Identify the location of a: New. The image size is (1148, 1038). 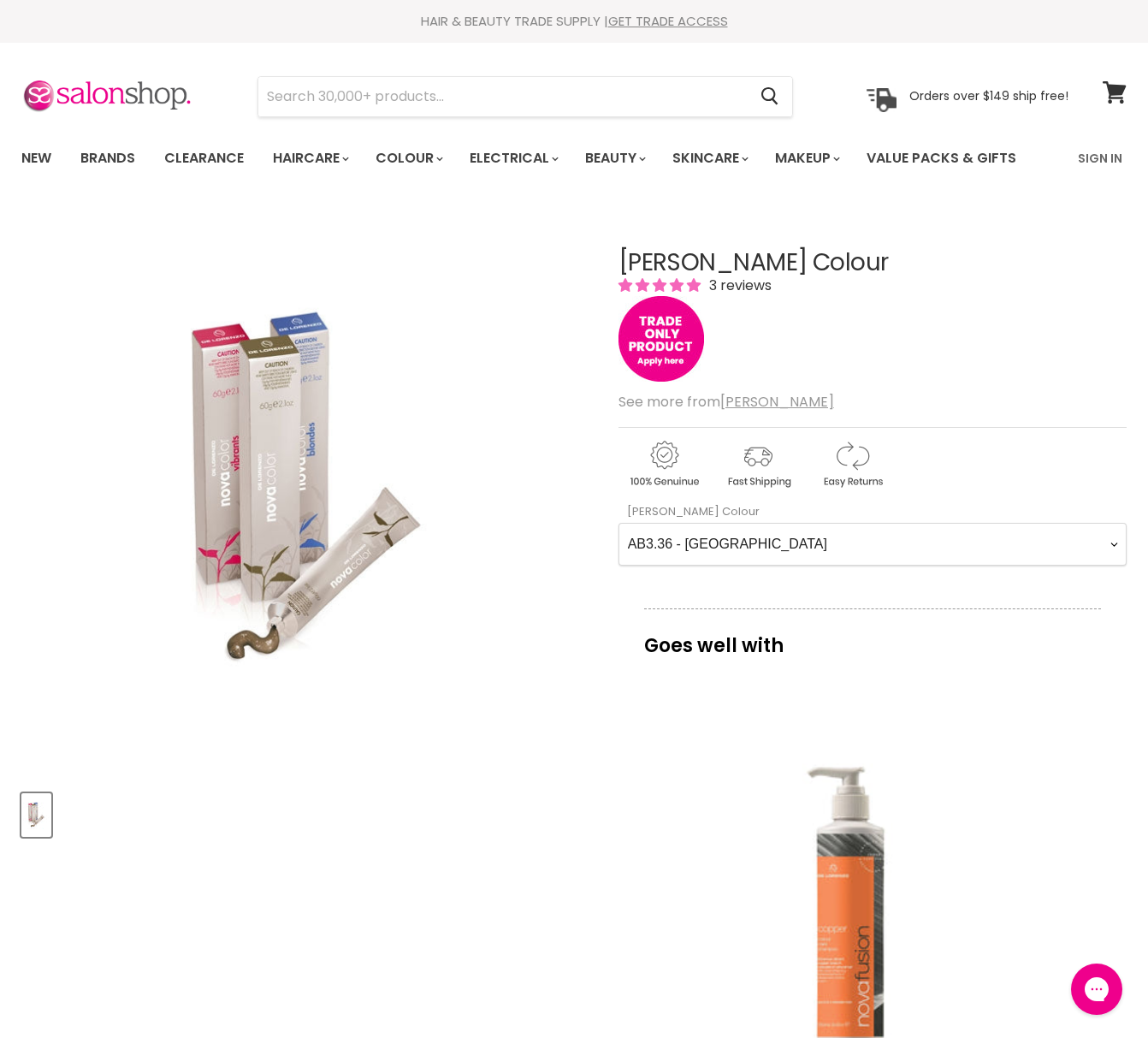
(36, 158).